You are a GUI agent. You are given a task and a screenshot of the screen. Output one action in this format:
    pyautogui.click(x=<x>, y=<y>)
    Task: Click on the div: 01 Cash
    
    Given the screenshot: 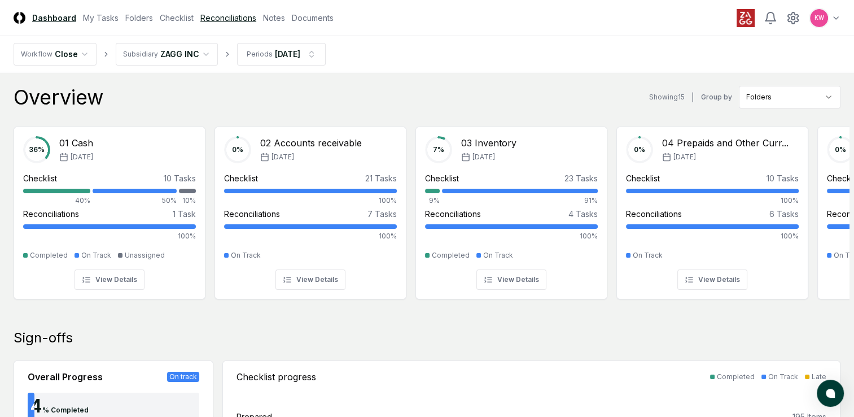 What is the action you would take?
    pyautogui.click(x=76, y=143)
    